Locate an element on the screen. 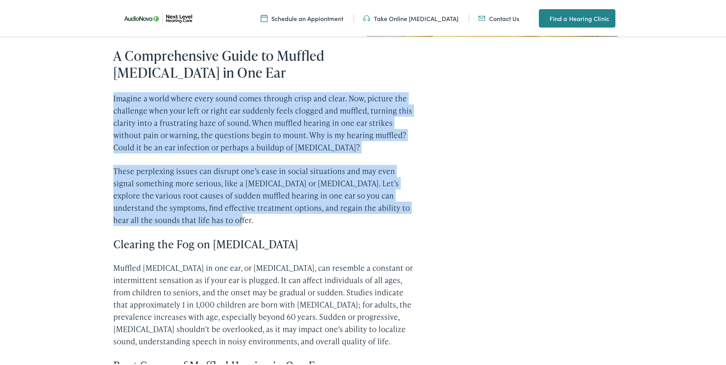 The height and width of the screenshot is (365, 726). img: Calendar icon representing the ability to schedule a hearing test or hearing aid appointment at N... is located at coordinates (264, 17).